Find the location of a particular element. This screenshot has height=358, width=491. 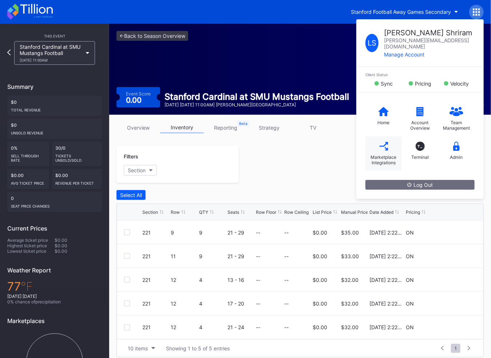

div: Highest ticket price is located at coordinates (31, 245).